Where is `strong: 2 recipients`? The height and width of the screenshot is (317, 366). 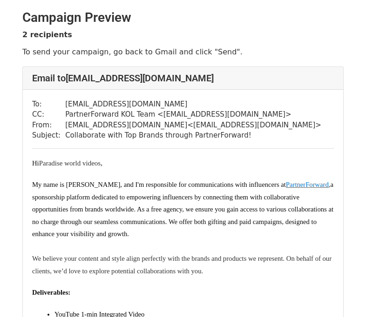 strong: 2 recipients is located at coordinates (47, 34).